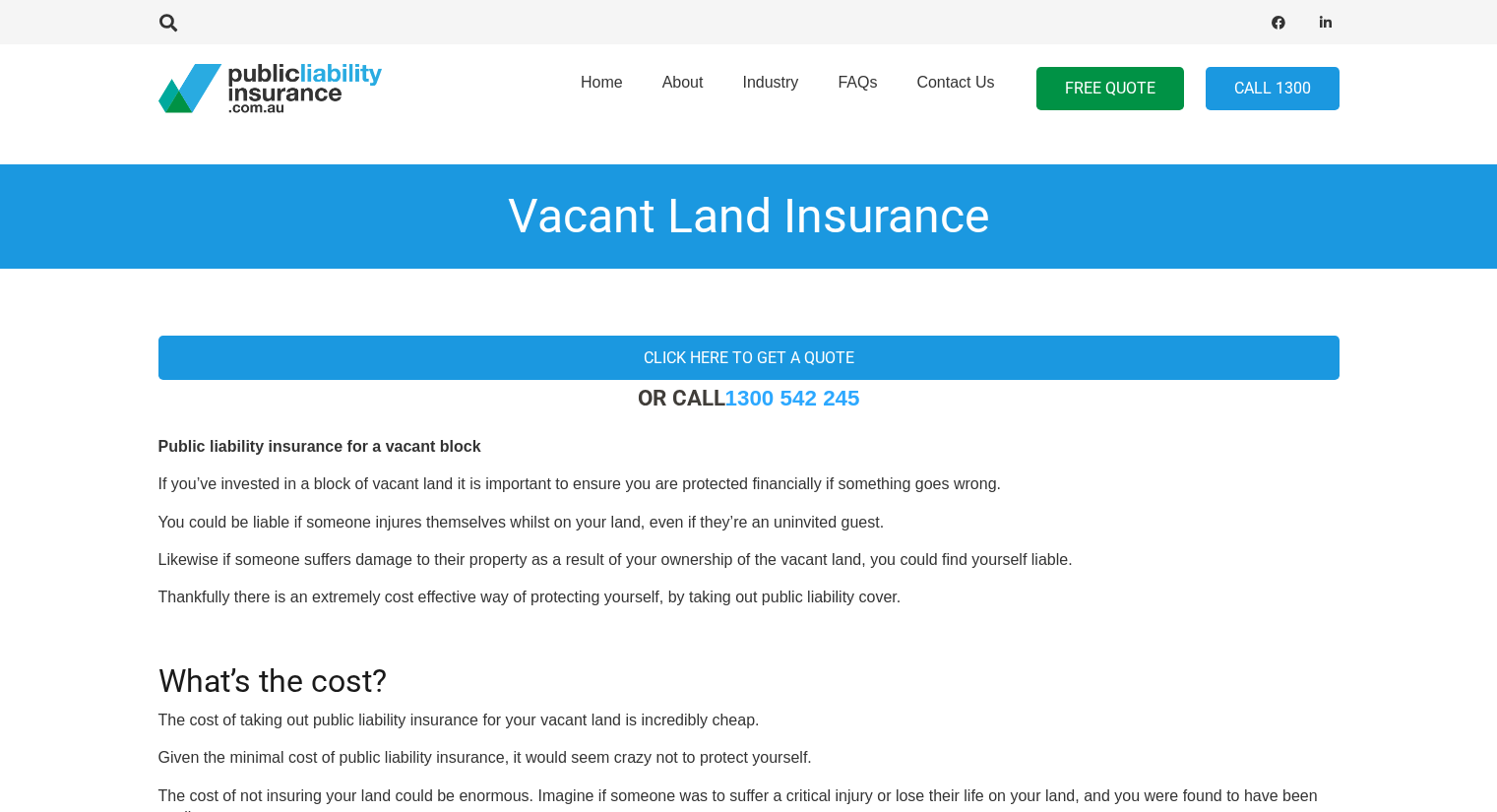 Image resolution: width=1497 pixels, height=812 pixels. Describe the element at coordinates (749, 758) in the screenshot. I see `p: Given the minimal cost of public liability insurance, it would seem crazy not to protect yourself.` at that location.